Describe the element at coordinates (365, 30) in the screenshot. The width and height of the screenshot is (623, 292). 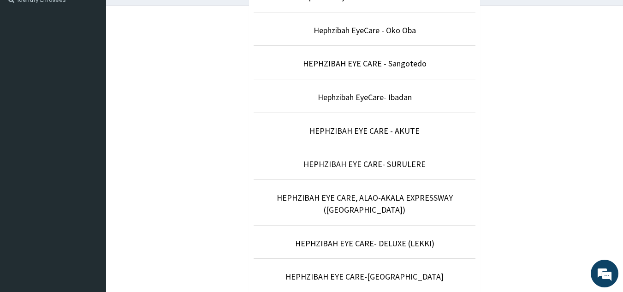
I see `a: Hephzibah EyeCare - Oko Oba` at that location.